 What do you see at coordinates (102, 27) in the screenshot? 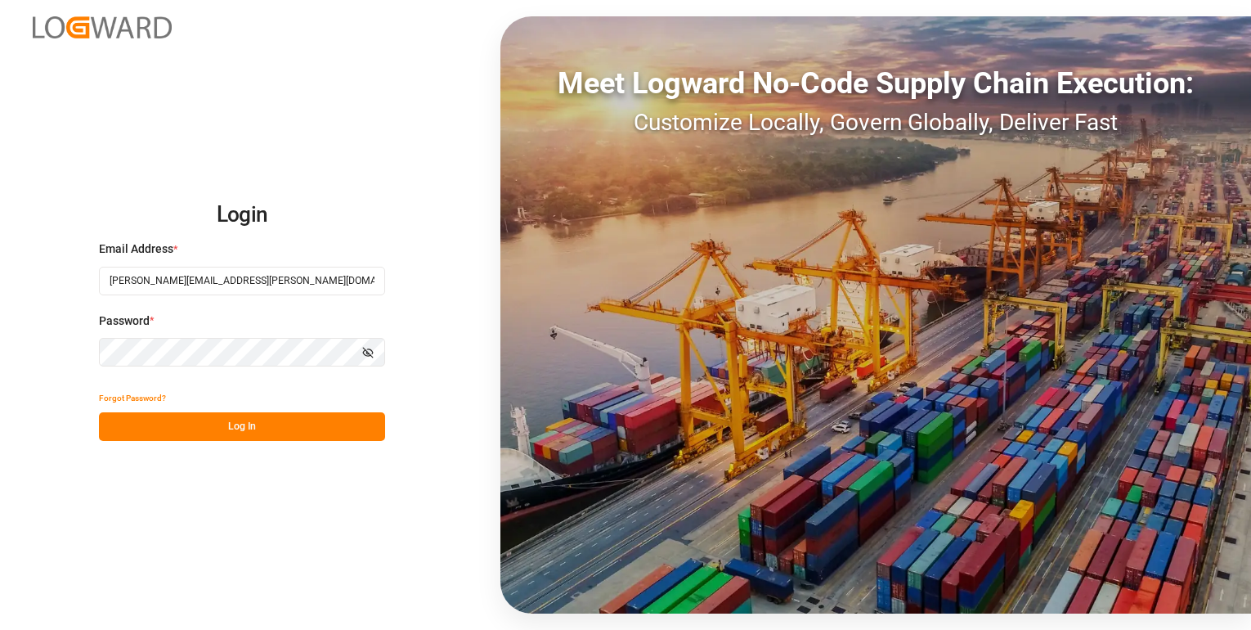
I see `img: Logward_new_orange.png` at bounding box center [102, 27].